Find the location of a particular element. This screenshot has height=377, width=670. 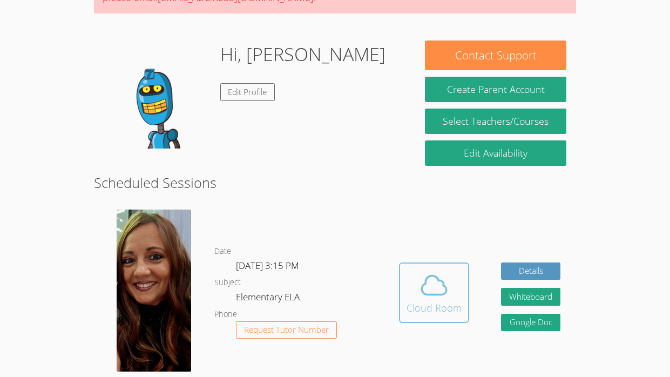

dd: Elementary ELA is located at coordinates (269, 298).